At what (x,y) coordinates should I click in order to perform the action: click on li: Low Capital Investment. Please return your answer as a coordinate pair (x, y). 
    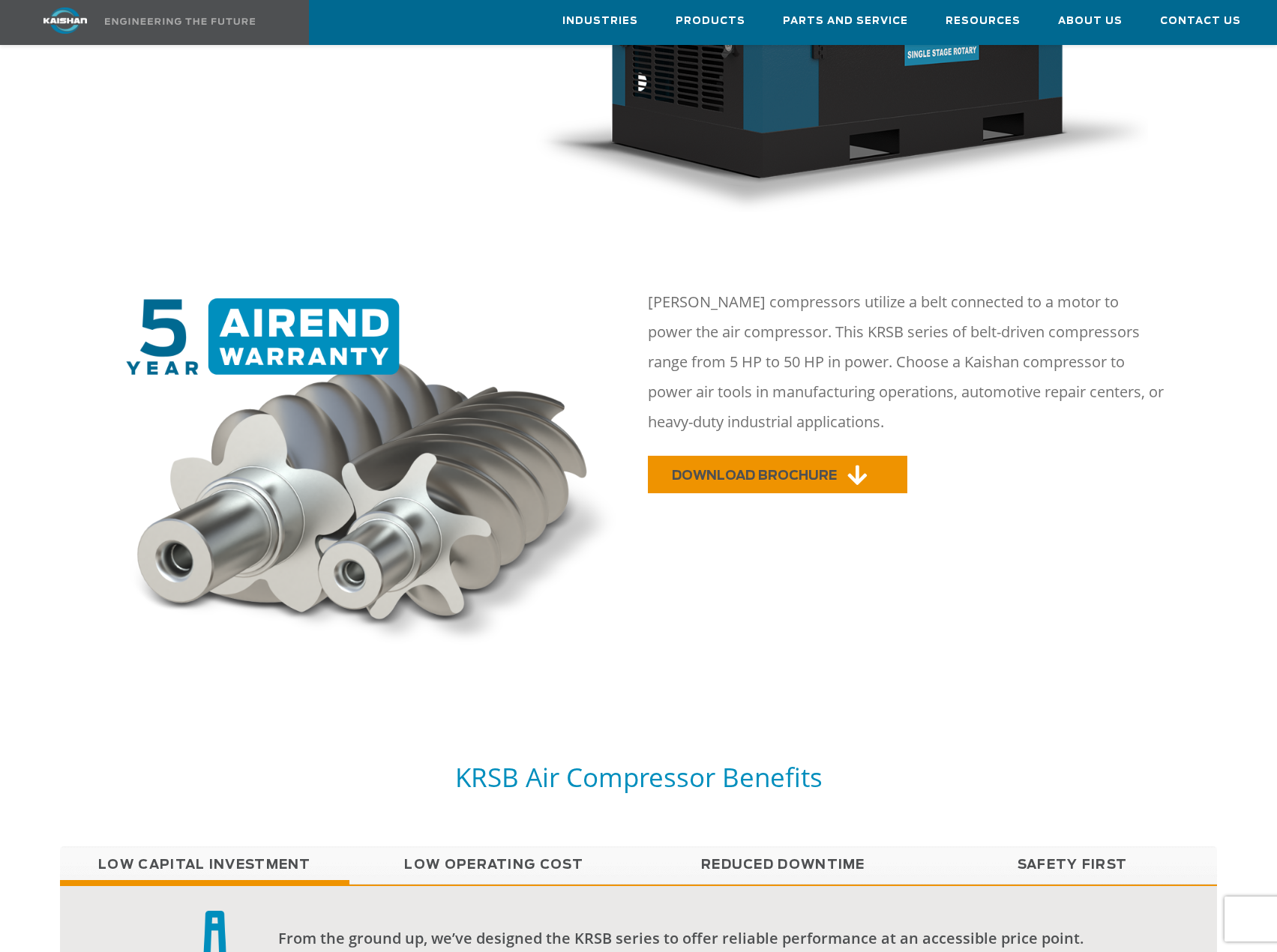
    Looking at the image, I should click on (205, 865).